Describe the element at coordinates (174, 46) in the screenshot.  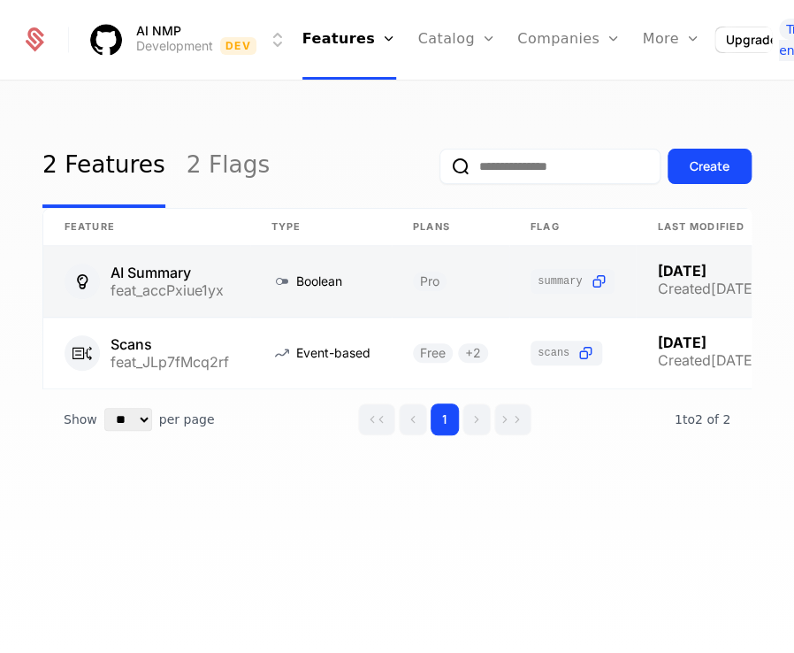
I see `div: Development` at that location.